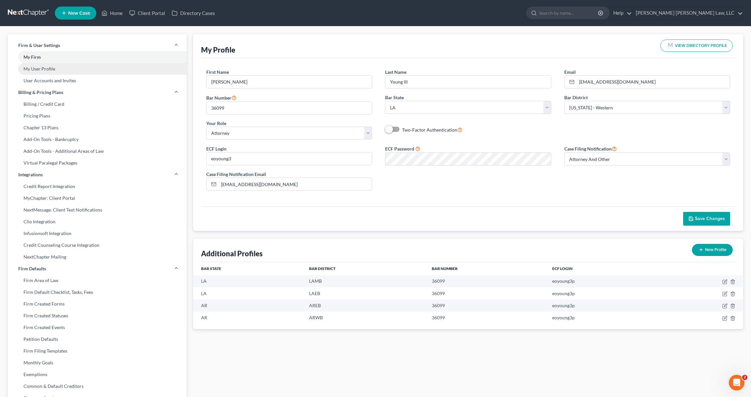  I want to click on a: My Firm, so click(97, 57).